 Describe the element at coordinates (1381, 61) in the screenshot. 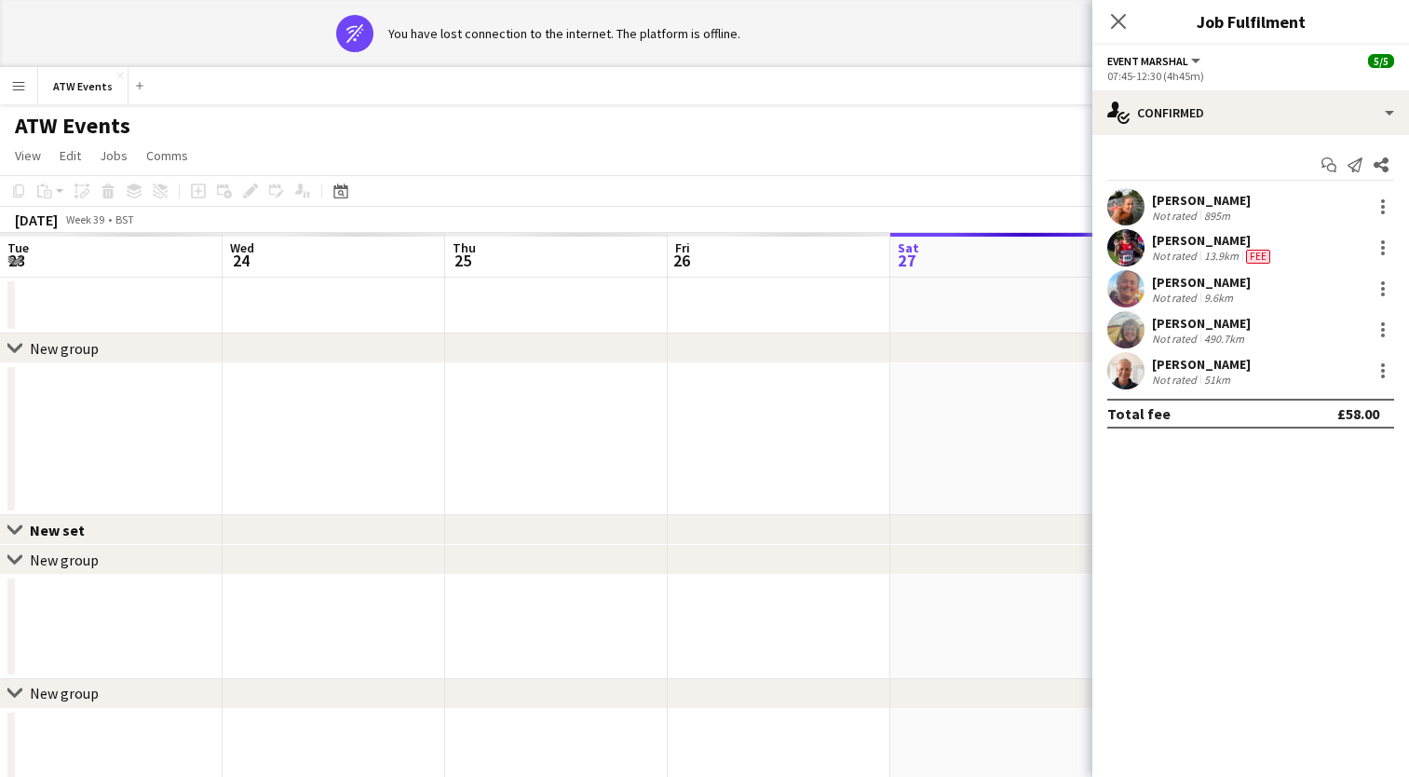

I see `span: 5/5` at that location.